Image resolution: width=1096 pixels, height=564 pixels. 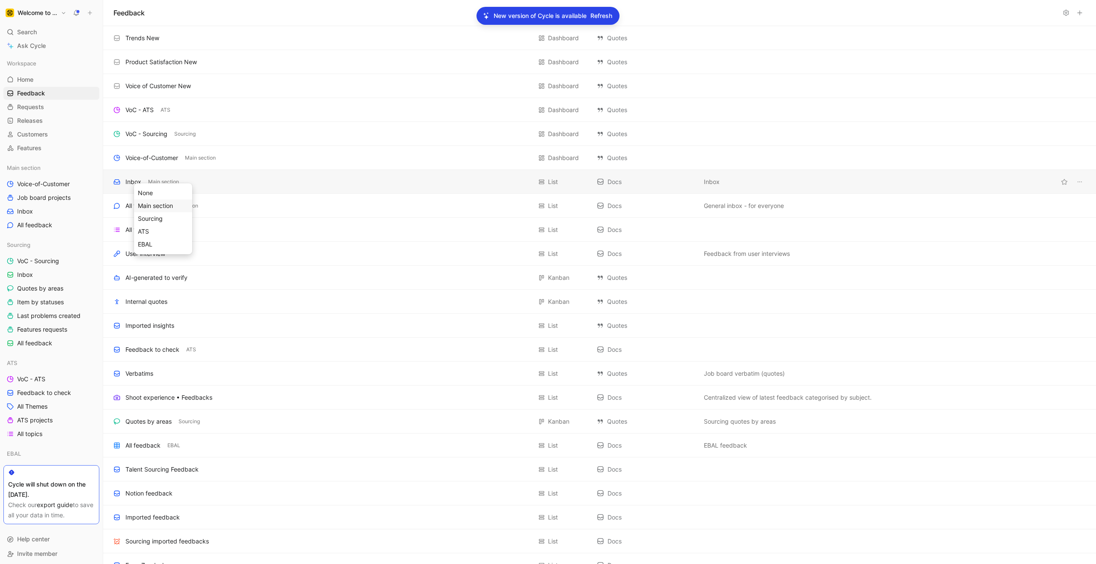 I want to click on span: VoC - ATS, so click(x=31, y=379).